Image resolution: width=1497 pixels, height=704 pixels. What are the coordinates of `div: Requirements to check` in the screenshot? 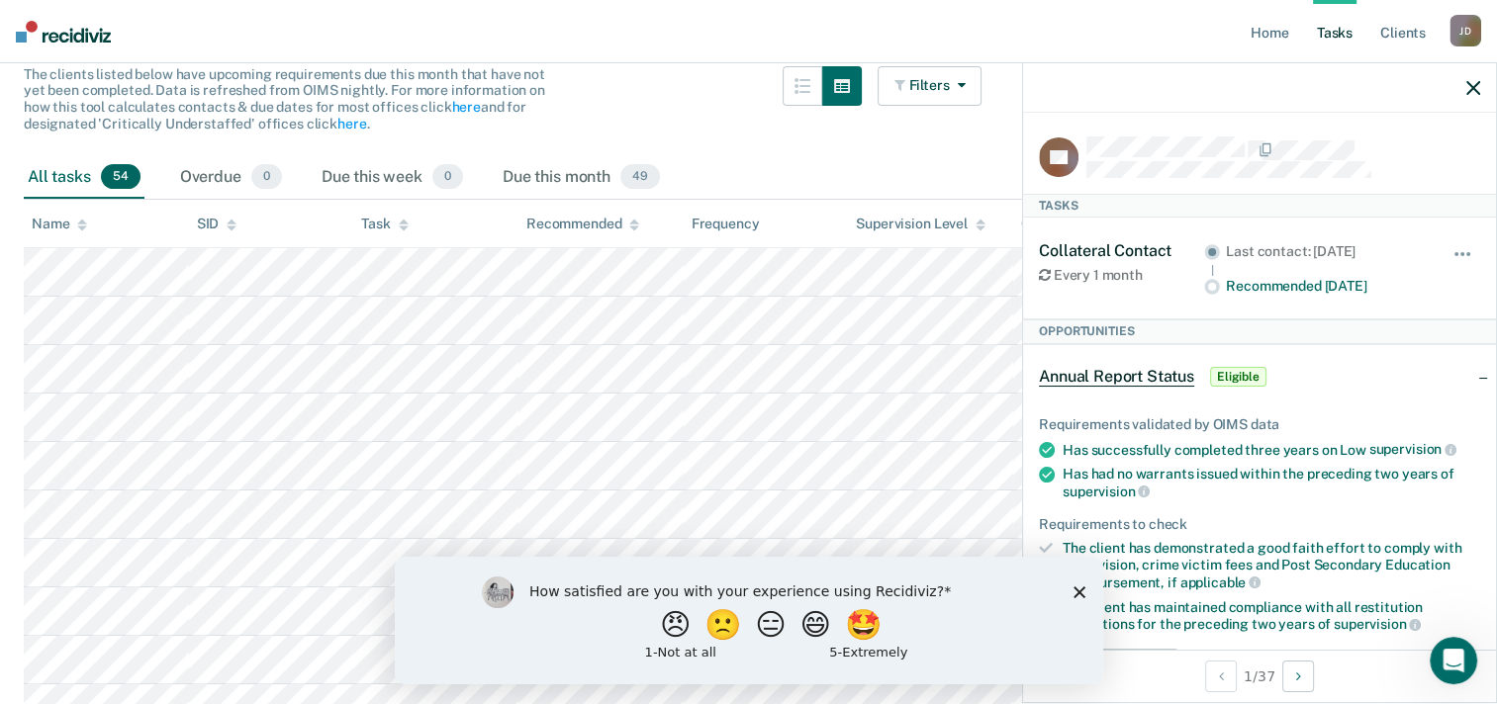 It's located at (1259, 524).